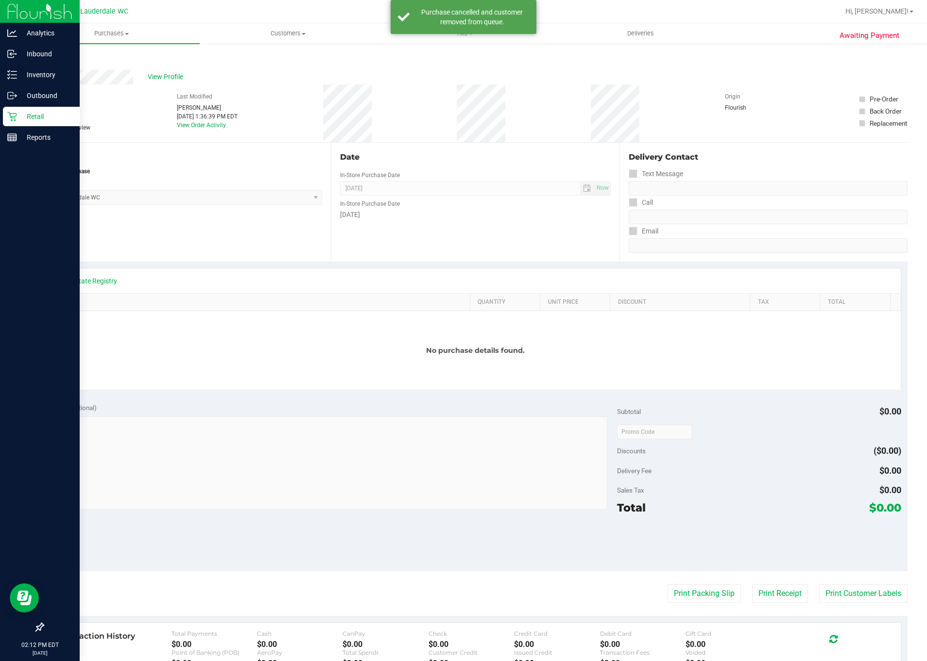 This screenshot has height=661, width=927. Describe the element at coordinates (732, 97) in the screenshot. I see `label: Origin` at that location.